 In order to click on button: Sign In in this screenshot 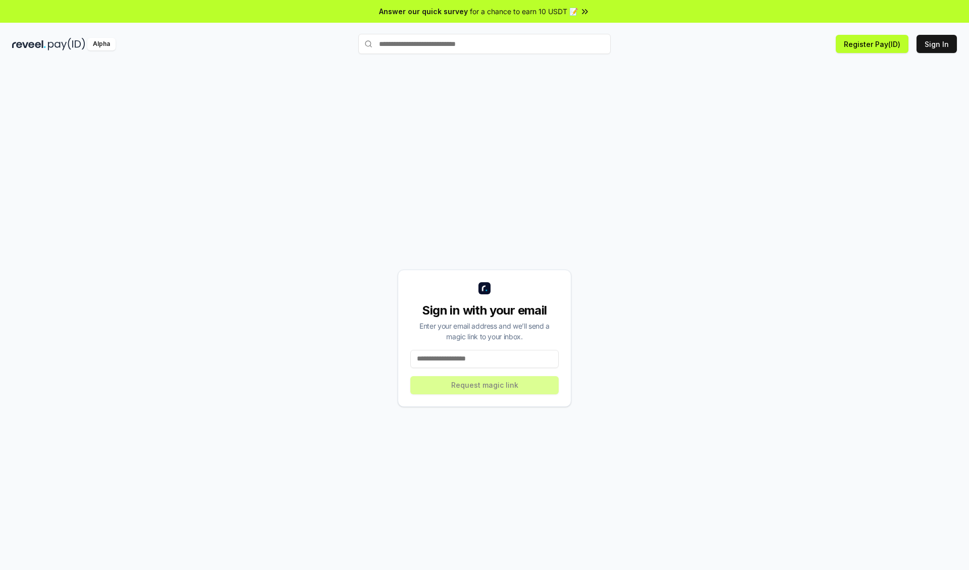, I will do `click(937, 44)`.